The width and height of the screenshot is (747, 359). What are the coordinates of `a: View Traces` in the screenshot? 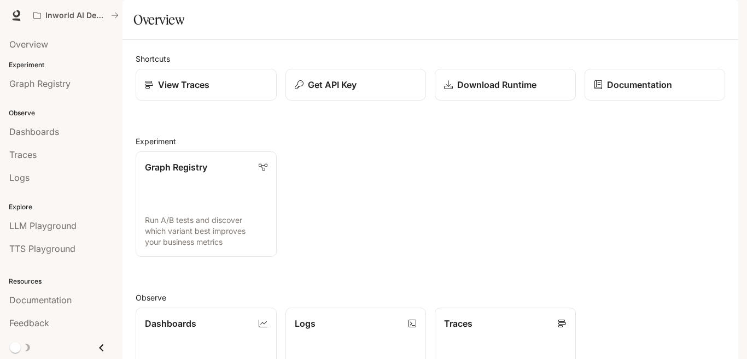 It's located at (206, 85).